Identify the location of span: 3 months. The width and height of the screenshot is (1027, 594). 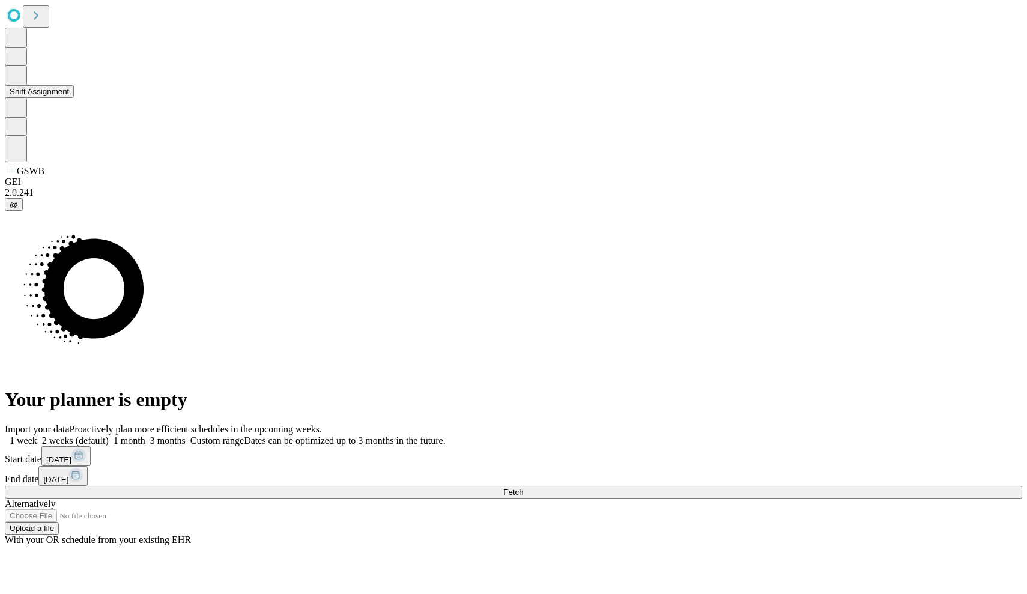
(168, 440).